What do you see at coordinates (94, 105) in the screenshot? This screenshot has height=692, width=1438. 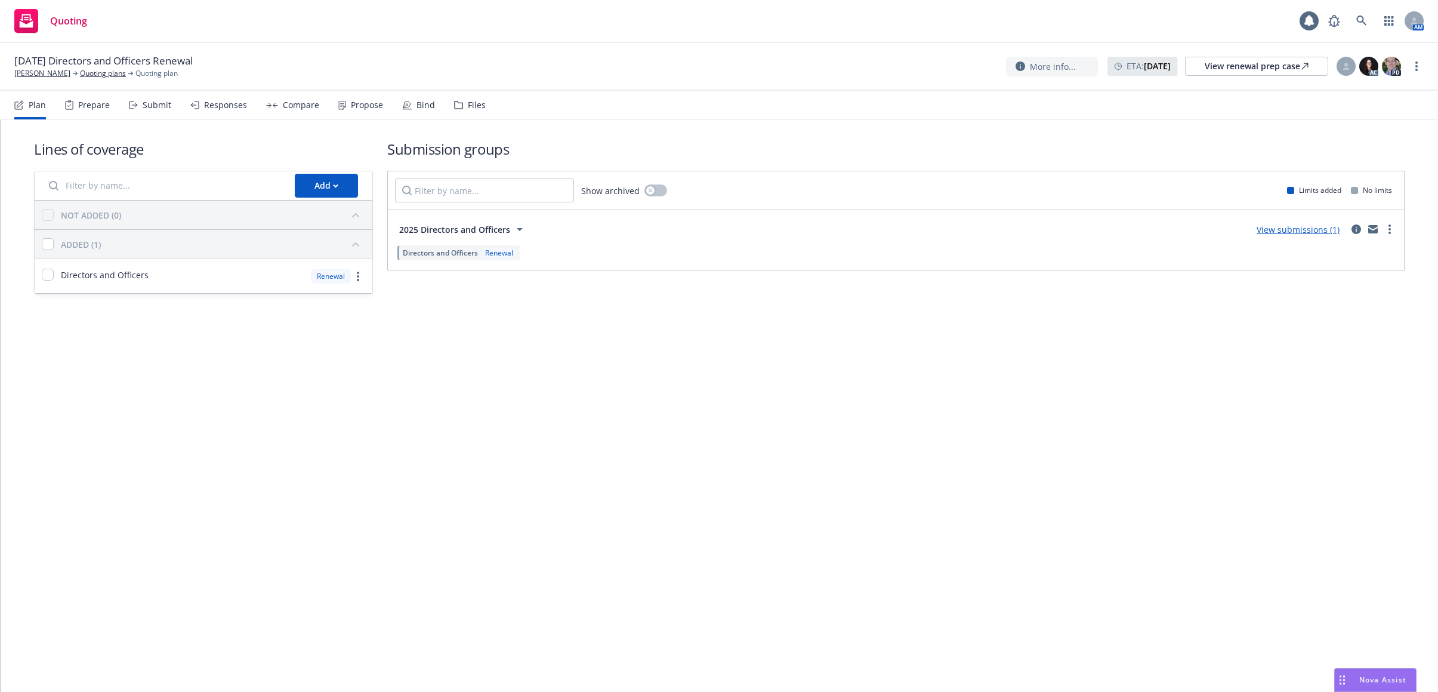 I see `div: Prepare` at bounding box center [94, 105].